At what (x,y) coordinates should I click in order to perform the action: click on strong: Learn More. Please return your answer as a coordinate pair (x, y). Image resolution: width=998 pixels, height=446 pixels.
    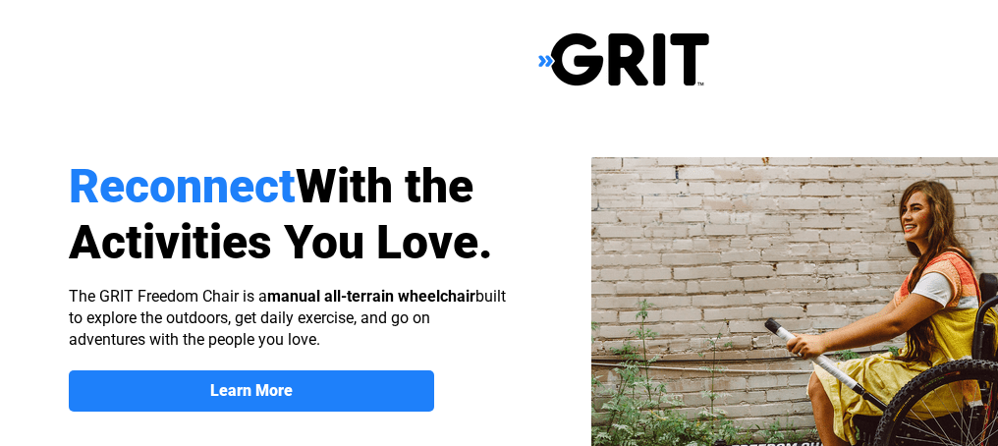
    Looking at the image, I should click on (251, 390).